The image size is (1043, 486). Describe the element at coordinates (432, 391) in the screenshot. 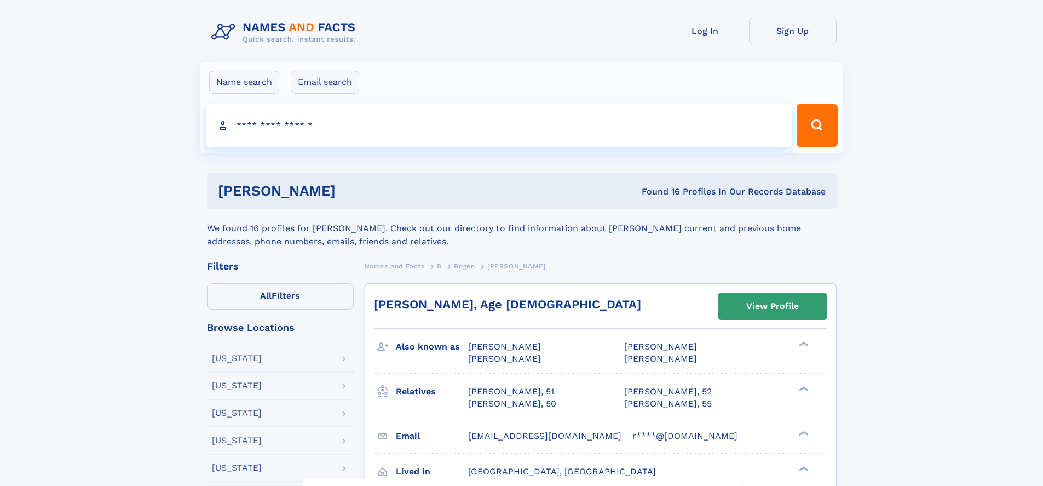

I see `h3: Relatives` at that location.